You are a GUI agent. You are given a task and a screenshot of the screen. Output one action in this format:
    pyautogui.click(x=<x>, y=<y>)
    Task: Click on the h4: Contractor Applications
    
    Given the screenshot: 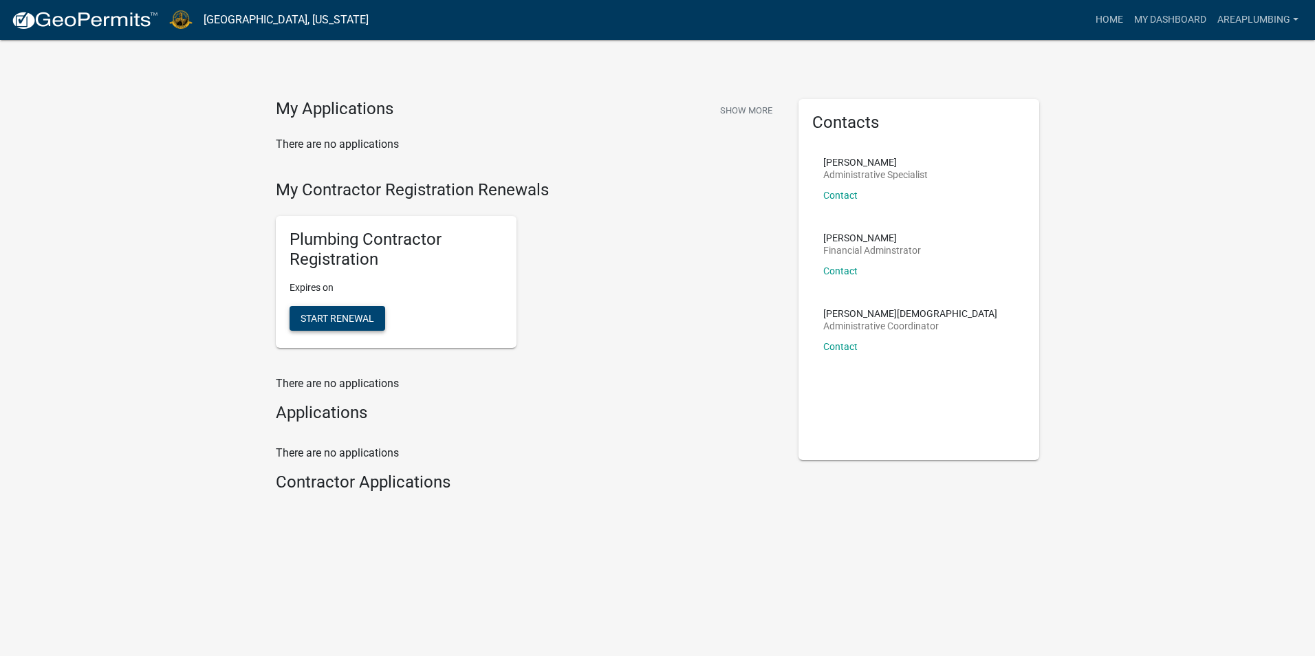 What is the action you would take?
    pyautogui.click(x=527, y=482)
    